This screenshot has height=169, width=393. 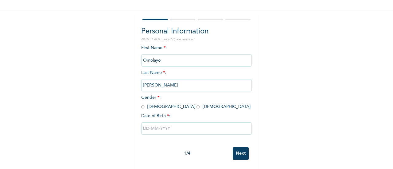 What do you see at coordinates (196, 32) in the screenshot?
I see `h2: Personal Information` at bounding box center [196, 32].